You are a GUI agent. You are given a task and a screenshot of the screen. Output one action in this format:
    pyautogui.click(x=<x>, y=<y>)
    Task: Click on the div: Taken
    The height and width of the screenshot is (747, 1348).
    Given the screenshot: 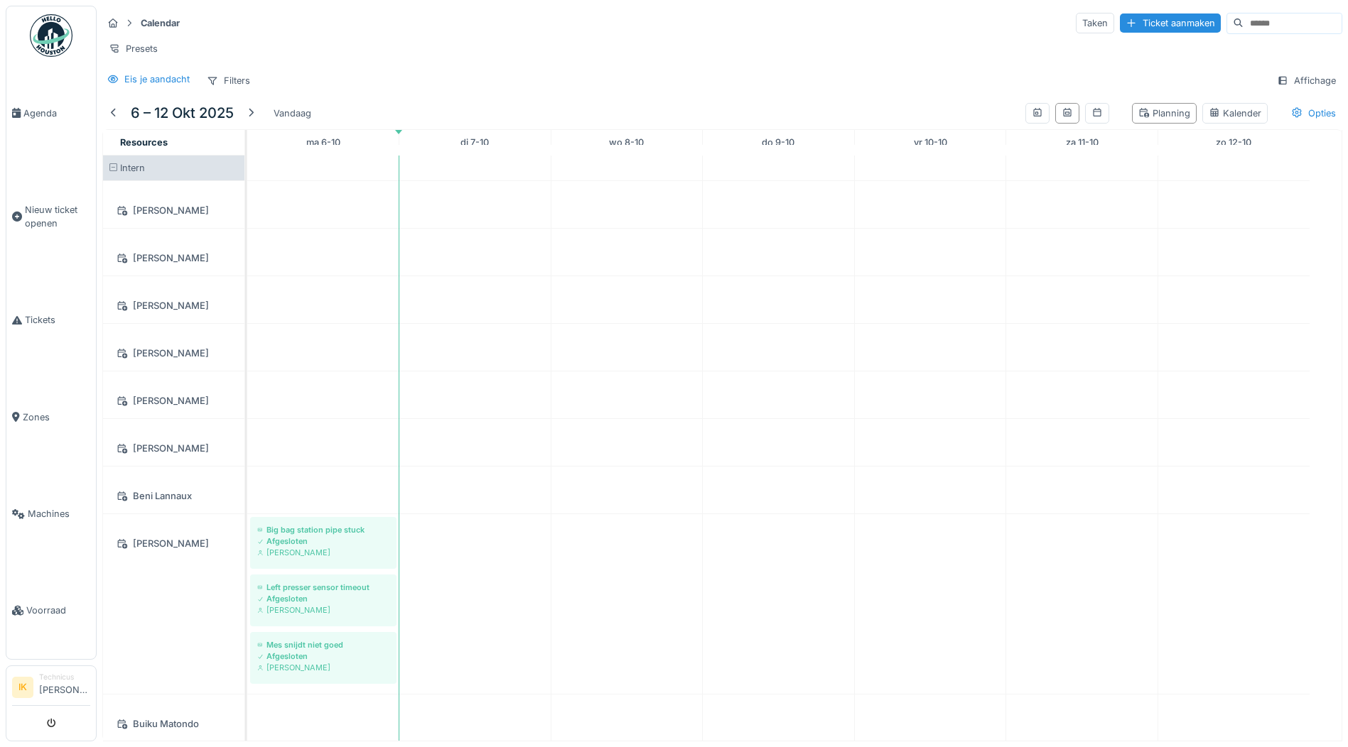 What is the action you would take?
    pyautogui.click(x=1095, y=23)
    